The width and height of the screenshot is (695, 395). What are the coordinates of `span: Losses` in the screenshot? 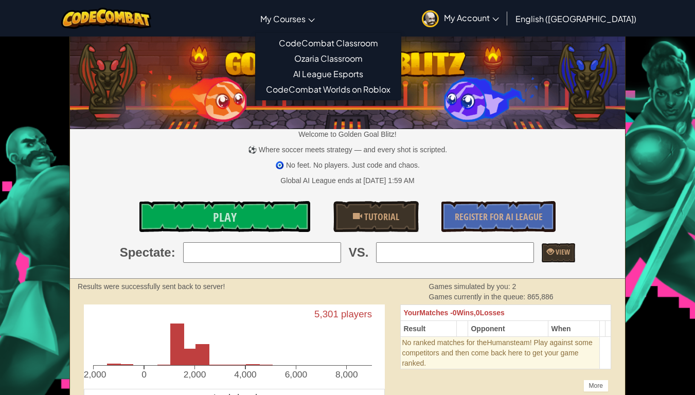 It's located at (492, 313).